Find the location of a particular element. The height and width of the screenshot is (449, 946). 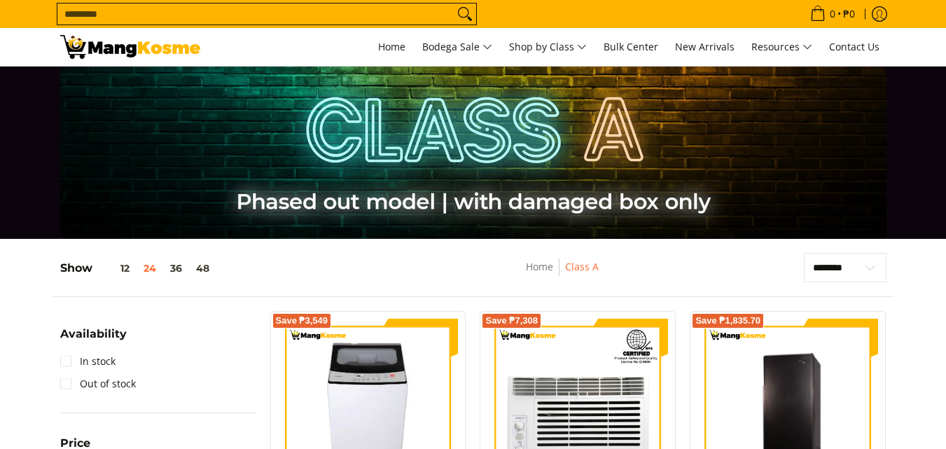

span: Price is located at coordinates (75, 443).